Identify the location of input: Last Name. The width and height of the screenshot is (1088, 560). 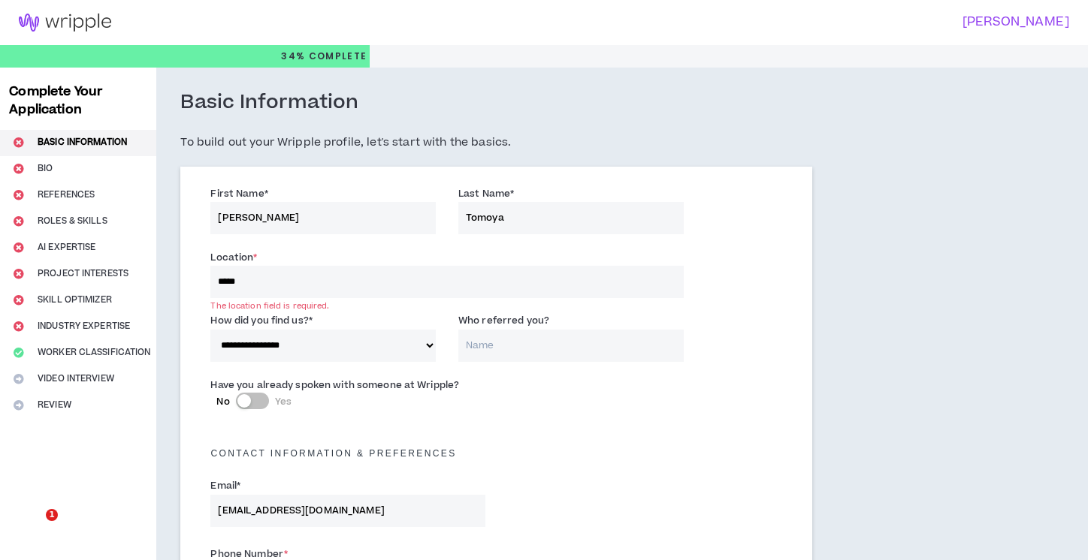
(571, 218).